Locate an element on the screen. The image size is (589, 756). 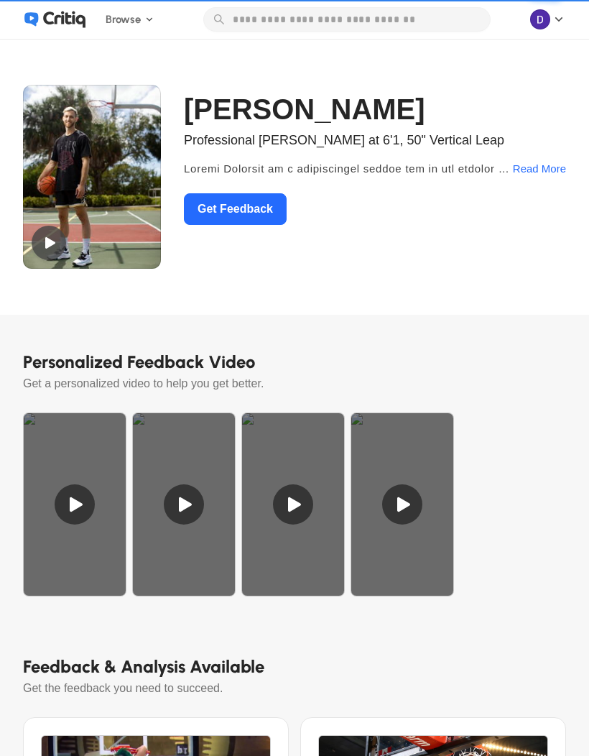
span: Browse is located at coordinates (123, 19).